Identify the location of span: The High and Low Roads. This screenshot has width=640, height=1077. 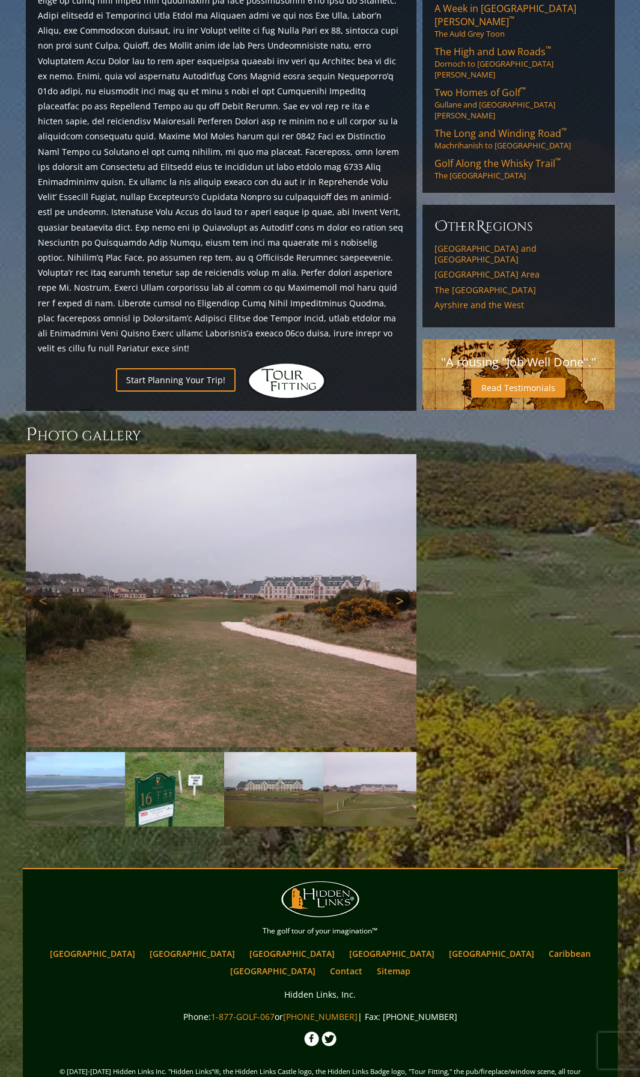
(493, 52).